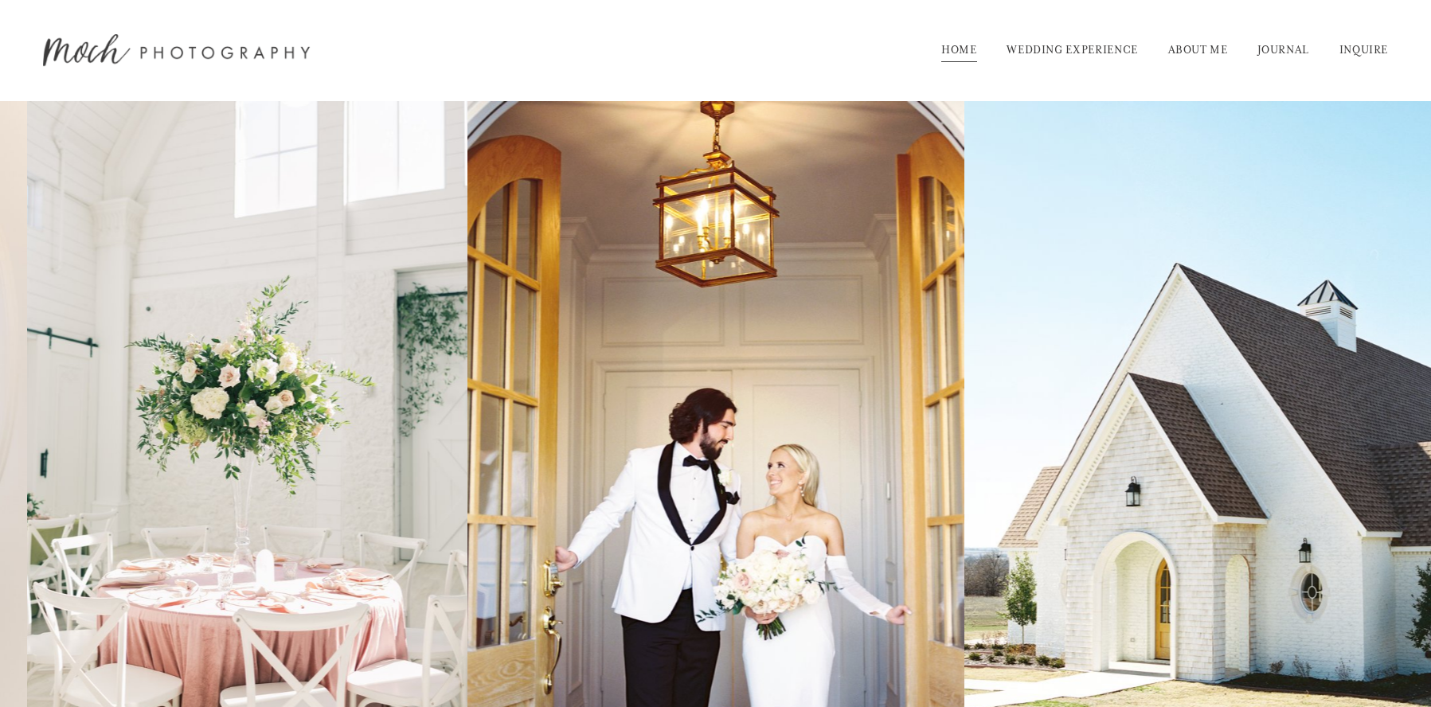 This screenshot has height=707, width=1431. Describe the element at coordinates (1363, 50) in the screenshot. I see `a: INQUIRE` at that location.